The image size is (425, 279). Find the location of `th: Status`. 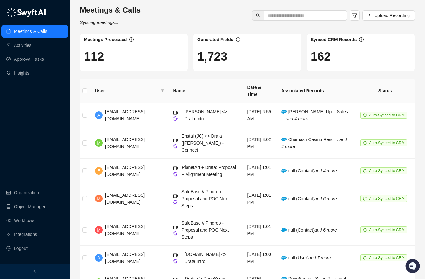

th: Status is located at coordinates (385, 91).